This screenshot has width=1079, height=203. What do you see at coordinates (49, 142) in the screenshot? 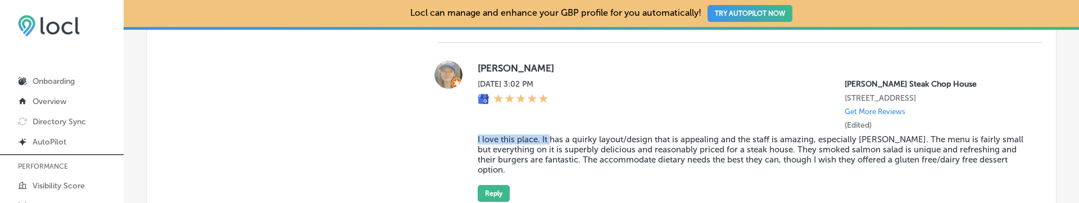
I see `p: AutoPilot` at bounding box center [49, 142].